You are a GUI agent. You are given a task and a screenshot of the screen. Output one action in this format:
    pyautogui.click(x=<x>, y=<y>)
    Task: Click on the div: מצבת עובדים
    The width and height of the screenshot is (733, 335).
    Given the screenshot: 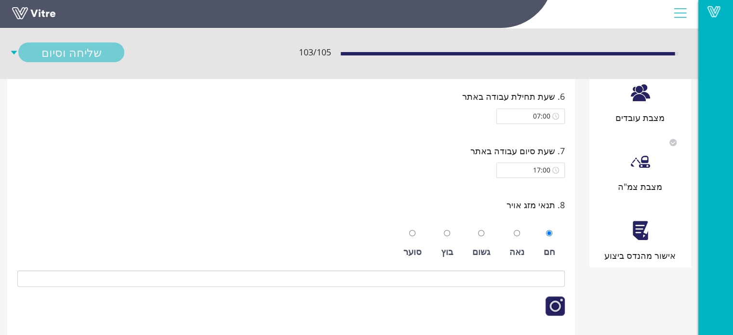 What is the action you would take?
    pyautogui.click(x=640, y=118)
    